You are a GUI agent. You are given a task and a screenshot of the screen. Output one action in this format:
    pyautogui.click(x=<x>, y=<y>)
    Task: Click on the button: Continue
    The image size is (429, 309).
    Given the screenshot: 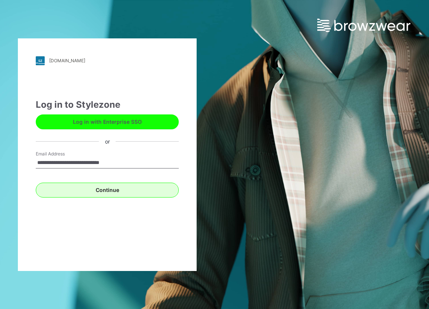 What is the action you would take?
    pyautogui.click(x=107, y=190)
    